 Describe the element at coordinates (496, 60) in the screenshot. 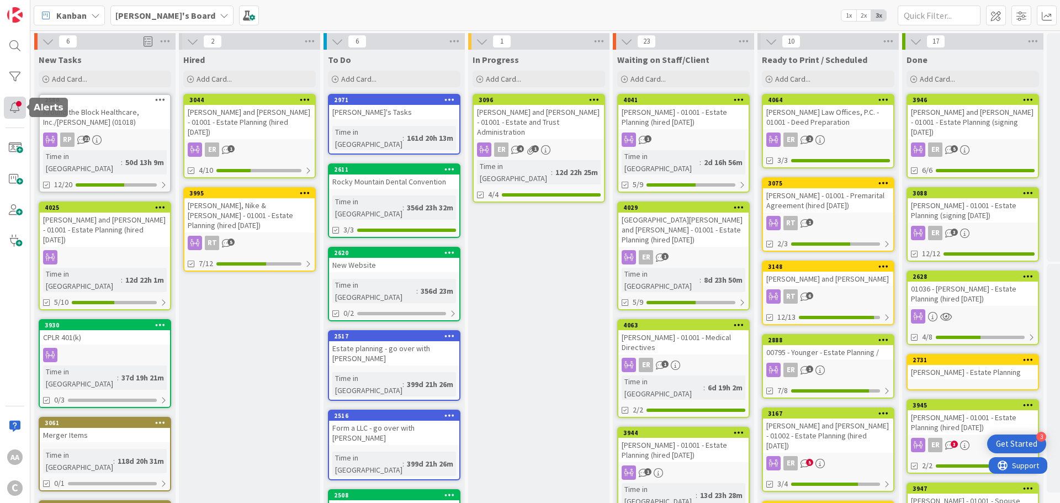

I see `span: In Progress` at that location.